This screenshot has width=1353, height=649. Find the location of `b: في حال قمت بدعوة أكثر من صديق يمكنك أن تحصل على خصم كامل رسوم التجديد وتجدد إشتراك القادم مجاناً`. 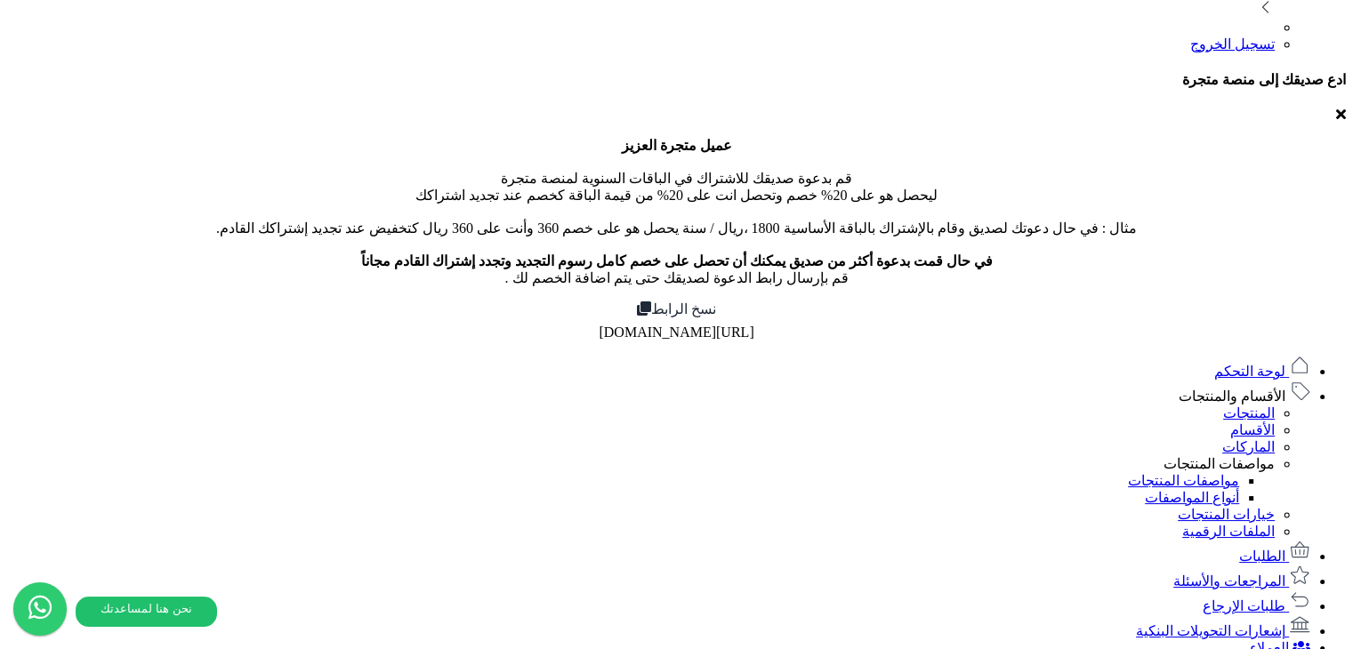

b: في حال قمت بدعوة أكثر من صديق يمكنك أن تحصل على خصم كامل رسوم التجديد وتجدد إشتراك القادم مجاناً is located at coordinates (677, 261).